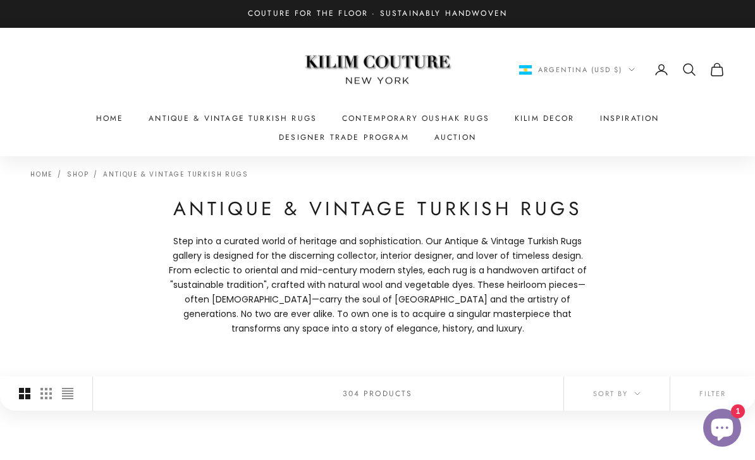 This screenshot has height=460, width=755. What do you see at coordinates (378, 285) in the screenshot?
I see `p: Step into a curated world of heritage and sophistication. Our Antique & Vintage Turkish Rugs gall...` at bounding box center [378, 285].